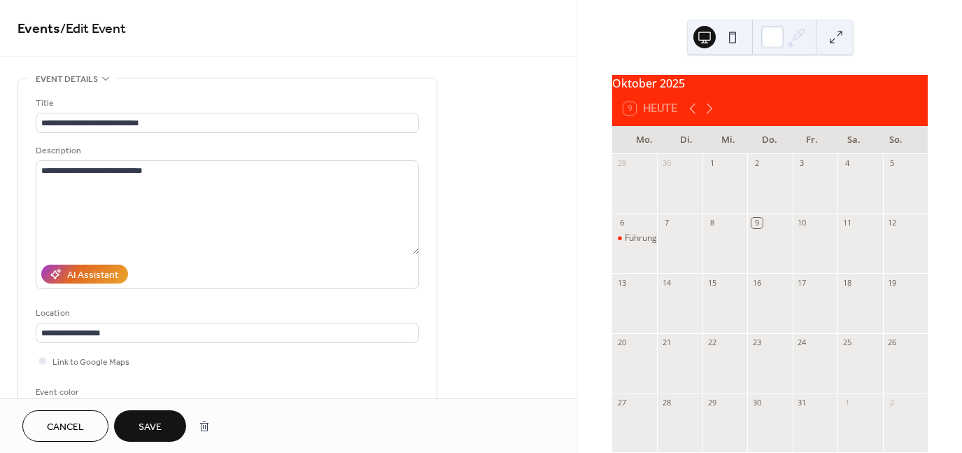 This screenshot has height=453, width=962. Describe the element at coordinates (846, 222) in the screenshot. I see `div: 11` at that location.